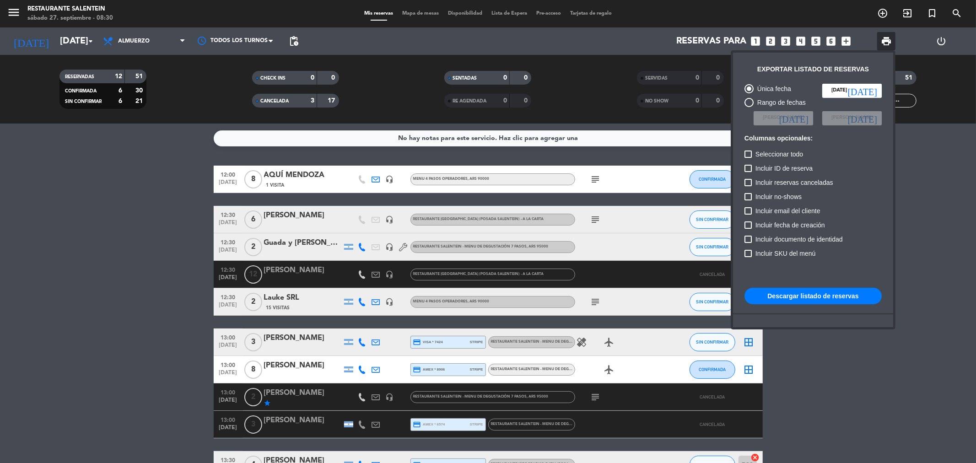 The height and width of the screenshot is (463, 976). What do you see at coordinates (772, 89) in the screenshot?
I see `div: Única fecha` at bounding box center [772, 89].